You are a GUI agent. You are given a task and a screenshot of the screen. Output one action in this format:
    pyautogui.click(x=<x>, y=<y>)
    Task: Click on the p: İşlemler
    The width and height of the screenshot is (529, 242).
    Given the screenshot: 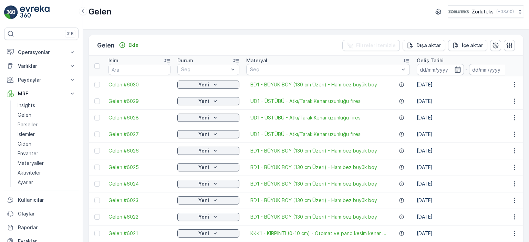 What is the action you would take?
    pyautogui.click(x=26, y=134)
    